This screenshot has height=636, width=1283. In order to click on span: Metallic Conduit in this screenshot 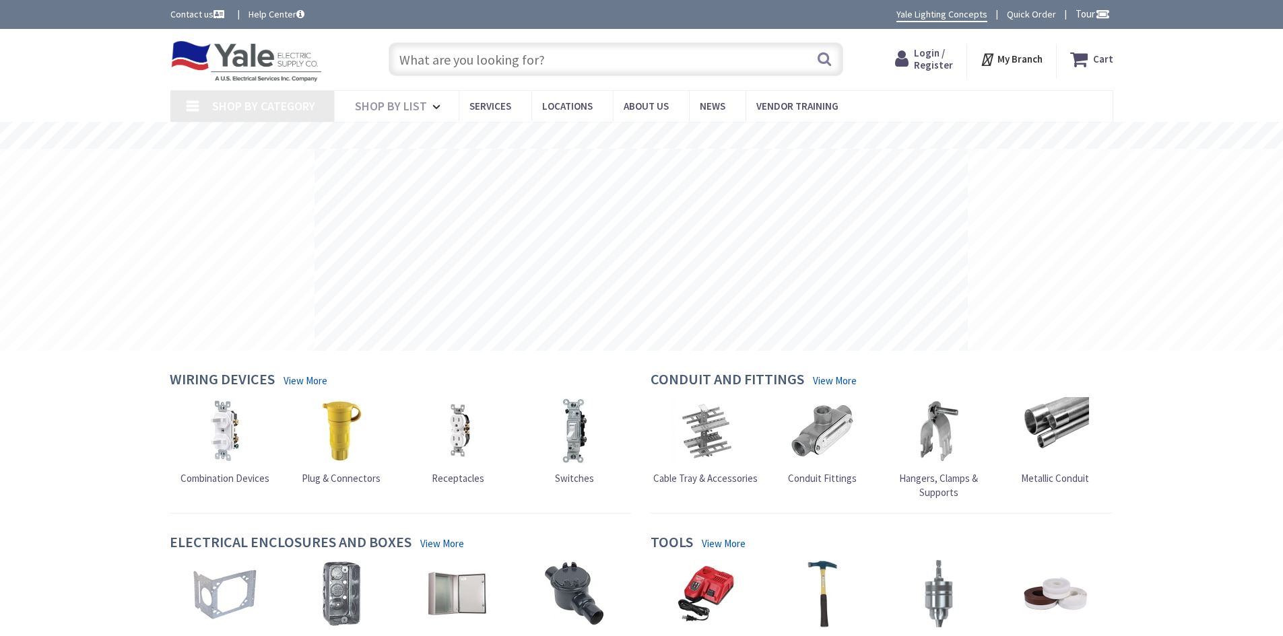, I will do `click(1055, 478)`.